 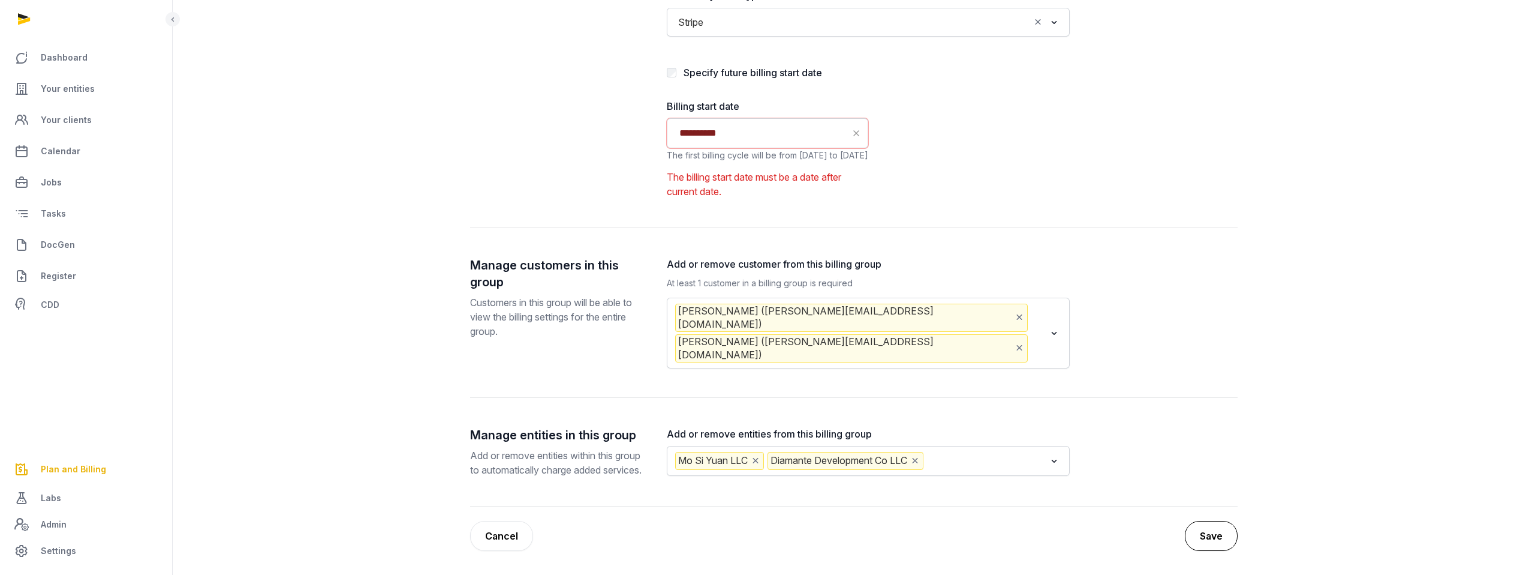 What do you see at coordinates (53, 214) in the screenshot?
I see `span: Tasks` at bounding box center [53, 214].